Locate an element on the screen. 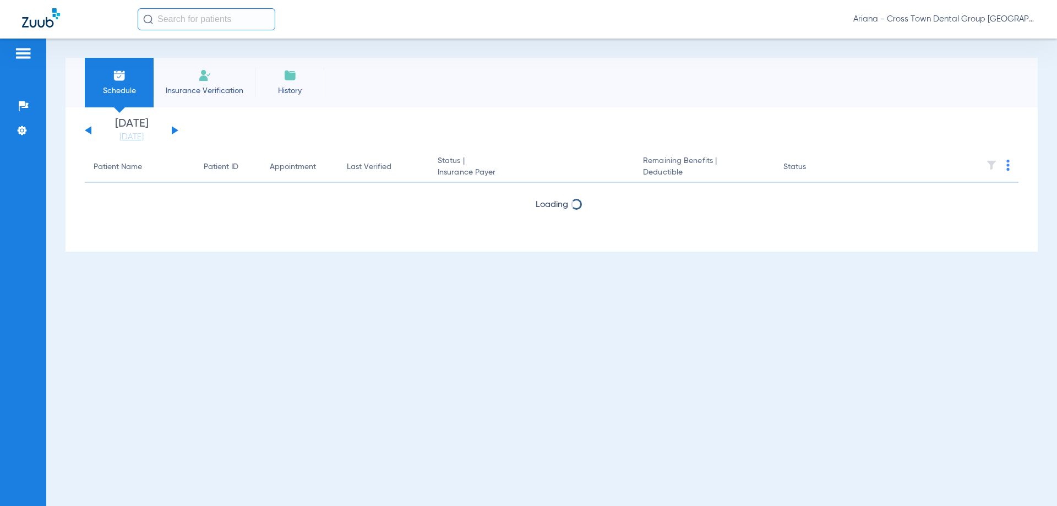  img: Zuub Logo is located at coordinates (41, 18).